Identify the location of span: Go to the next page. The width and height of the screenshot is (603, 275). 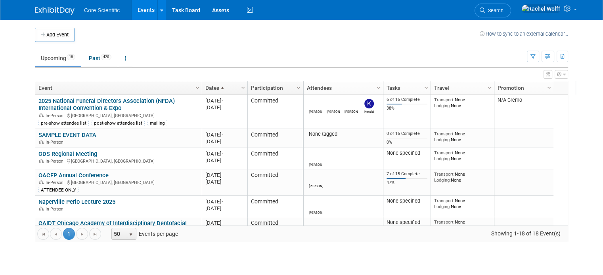
(82, 235).